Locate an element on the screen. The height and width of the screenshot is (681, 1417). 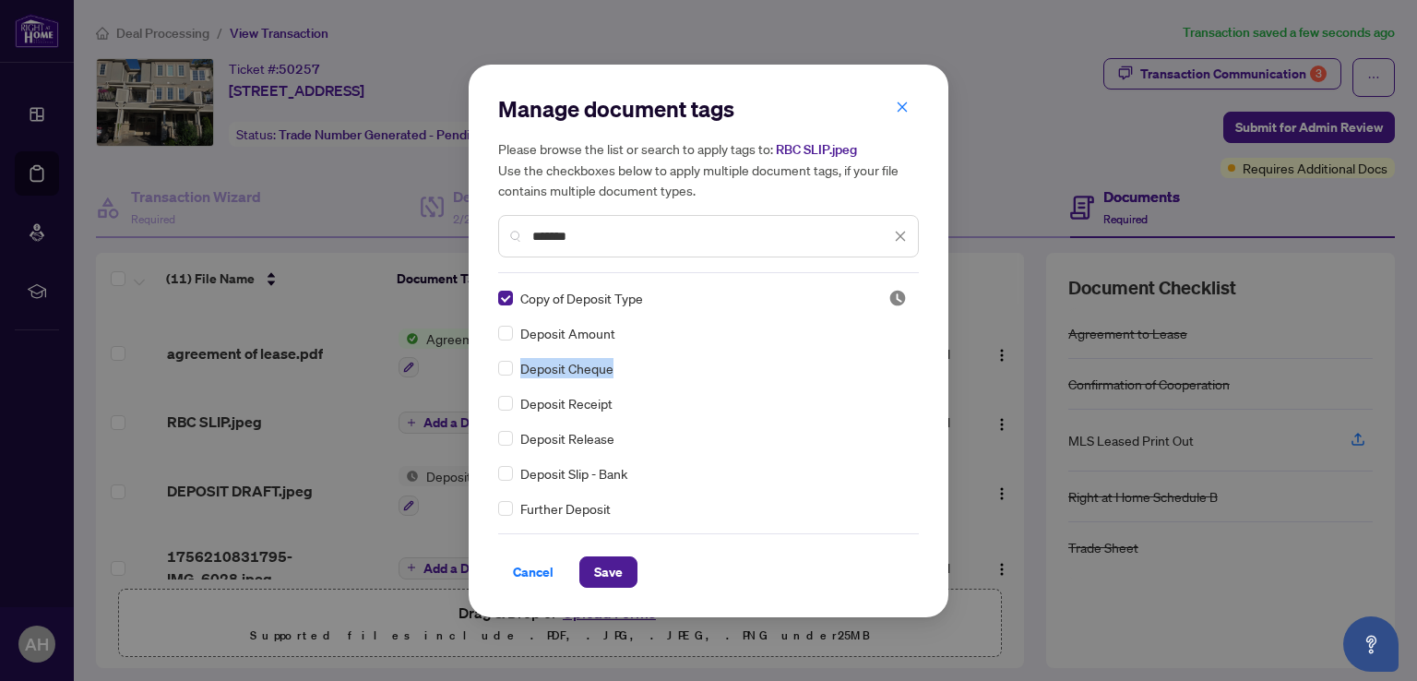
span: Deposit Release is located at coordinates (567, 438).